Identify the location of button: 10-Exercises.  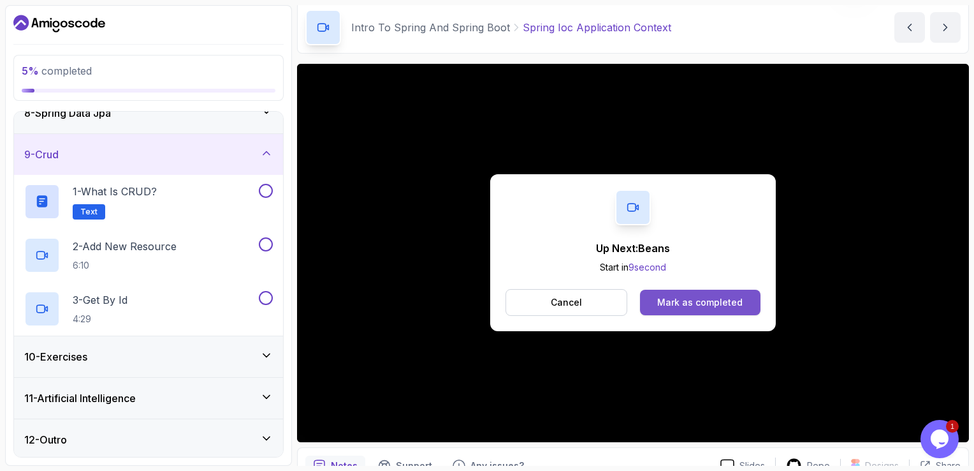
(149, 356).